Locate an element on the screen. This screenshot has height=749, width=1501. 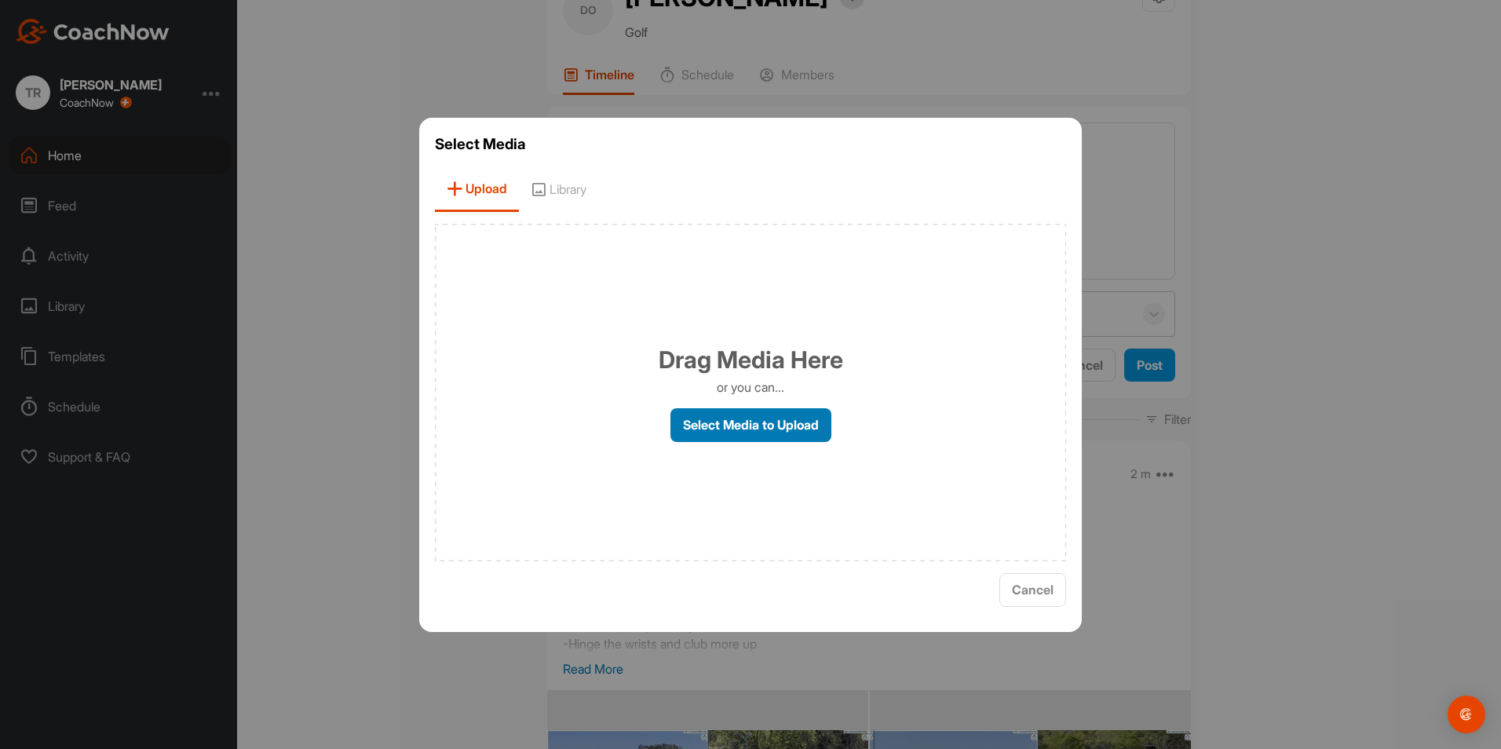
div: Open Intercom Messenger is located at coordinates (1466, 714).